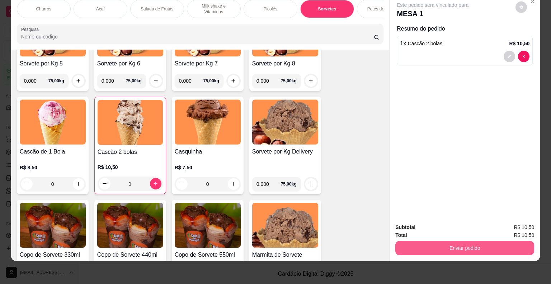  Describe the element at coordinates (157, 9) in the screenshot. I see `p: Salada de Frutas` at that location.